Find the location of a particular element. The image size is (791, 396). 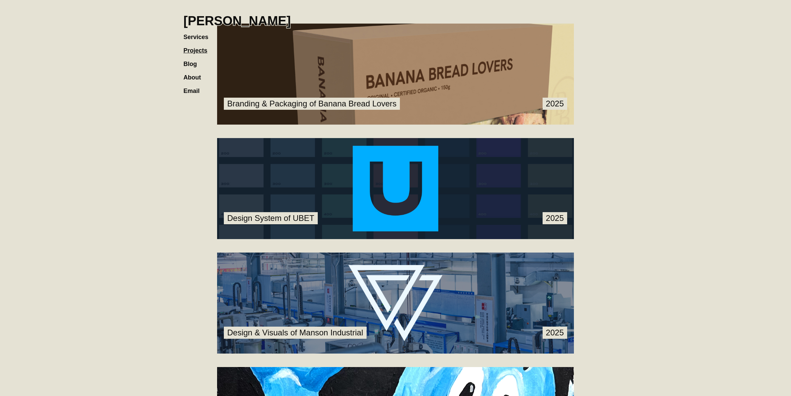

a: home is located at coordinates (237, 17).